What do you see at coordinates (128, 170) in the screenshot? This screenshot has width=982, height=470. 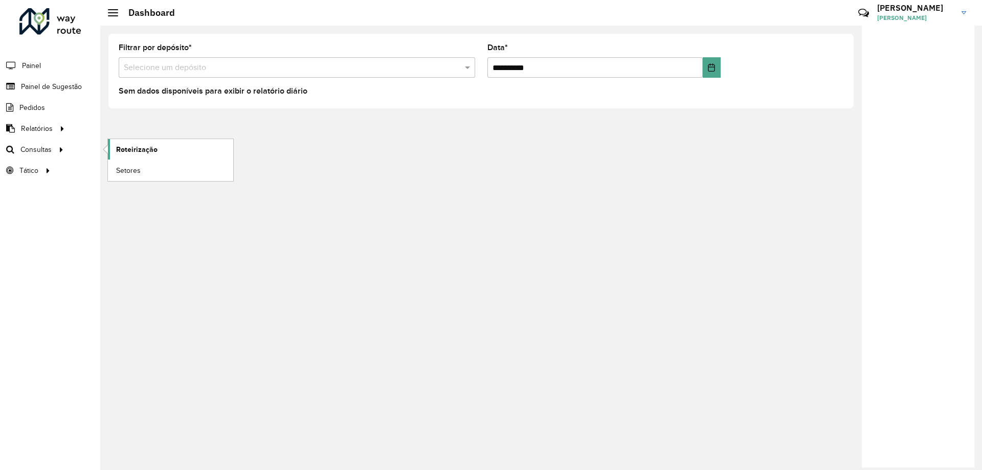 I see `span: Setores` at bounding box center [128, 170].